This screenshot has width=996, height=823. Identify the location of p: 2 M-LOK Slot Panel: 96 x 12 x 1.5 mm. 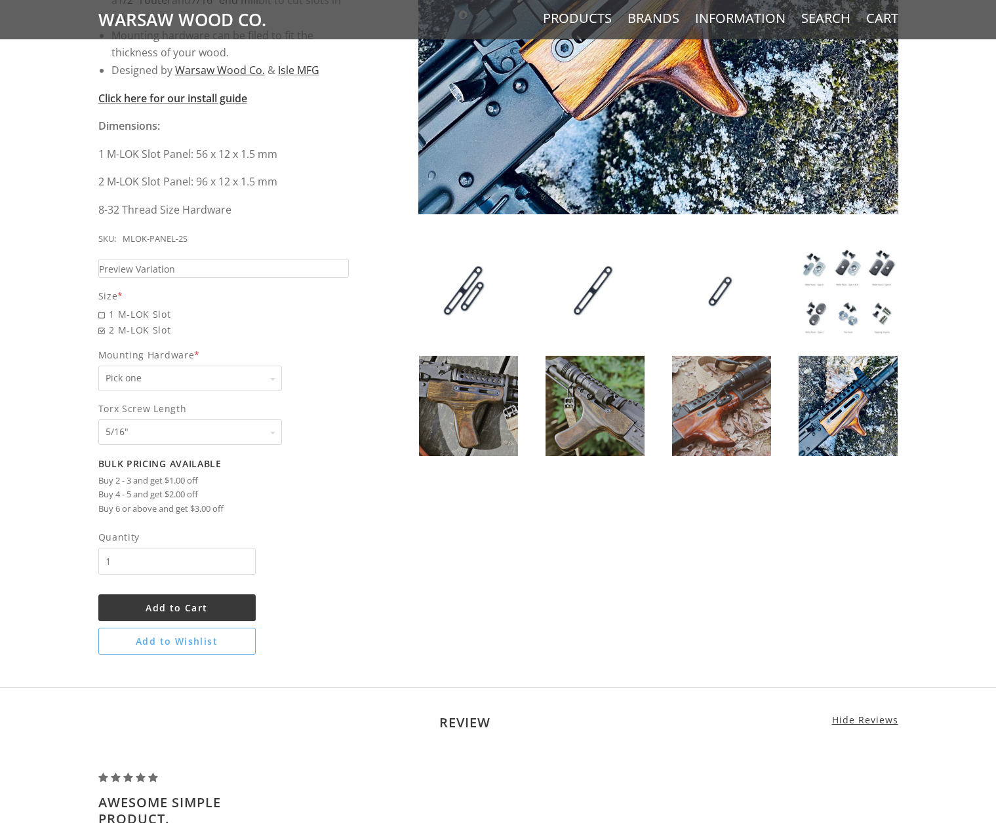
(224, 182).